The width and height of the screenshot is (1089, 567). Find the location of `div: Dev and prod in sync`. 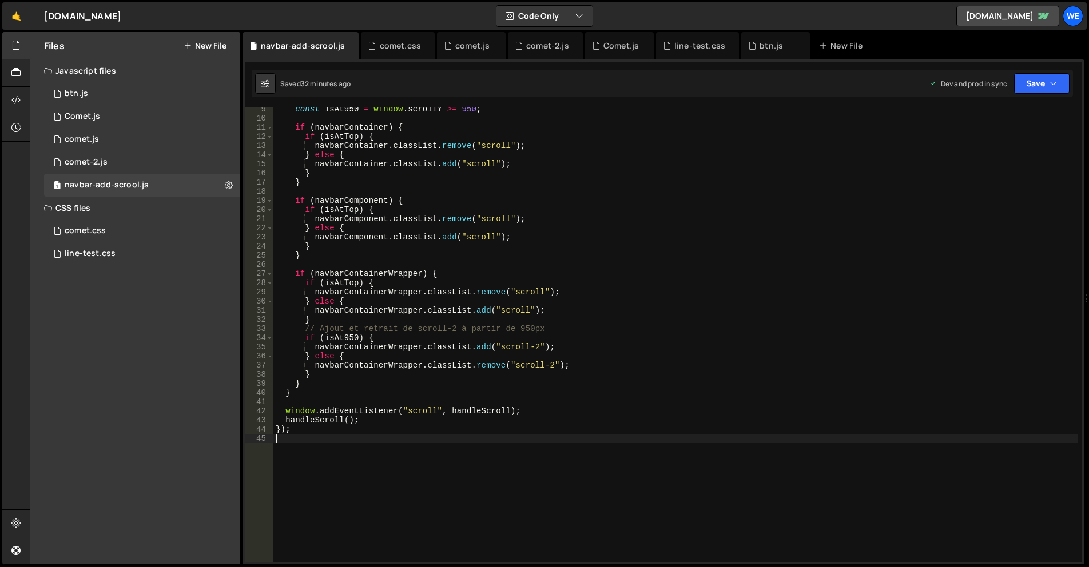

div: Dev and prod in sync is located at coordinates (968, 83).